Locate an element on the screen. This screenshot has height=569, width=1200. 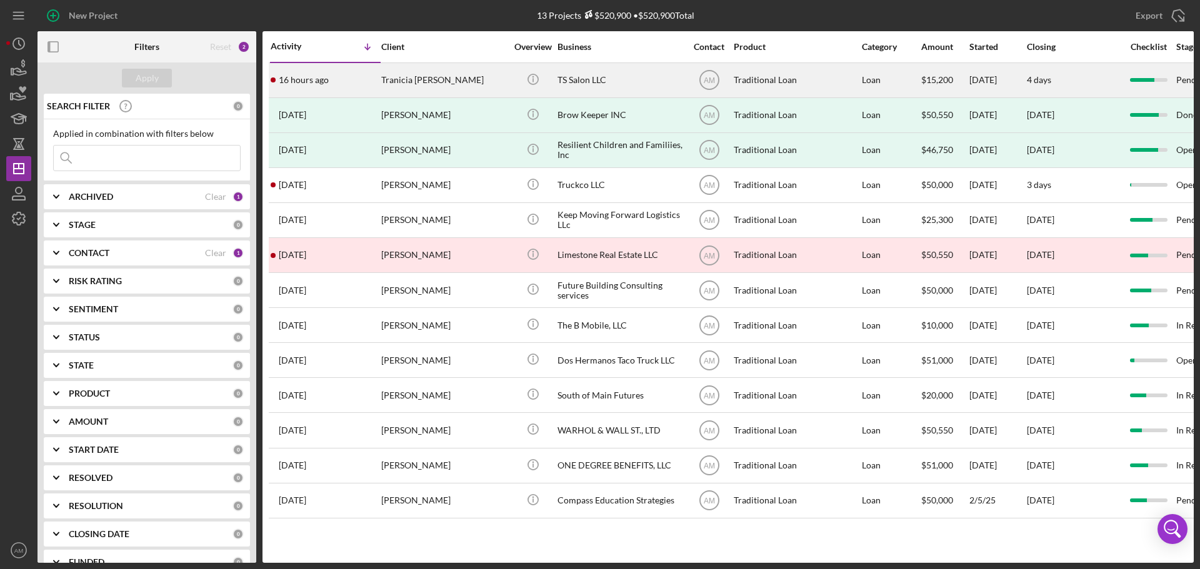
time: 2025-08-25 01:19 is located at coordinates (292, 185).